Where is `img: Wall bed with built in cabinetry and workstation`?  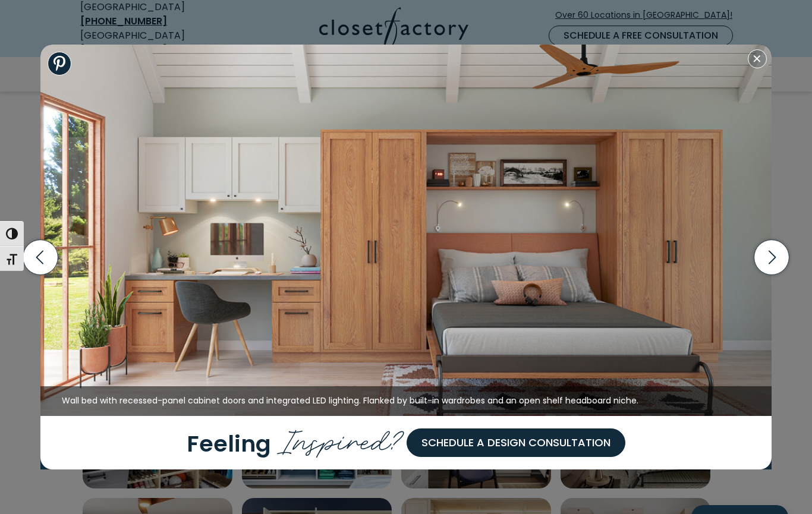 img: Wall bed with built in cabinetry and workstation is located at coordinates (406, 230).